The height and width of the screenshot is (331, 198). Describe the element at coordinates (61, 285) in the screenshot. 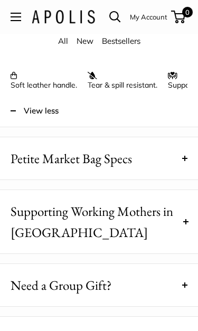

I see `span: Need a Group Gift?` at that location.